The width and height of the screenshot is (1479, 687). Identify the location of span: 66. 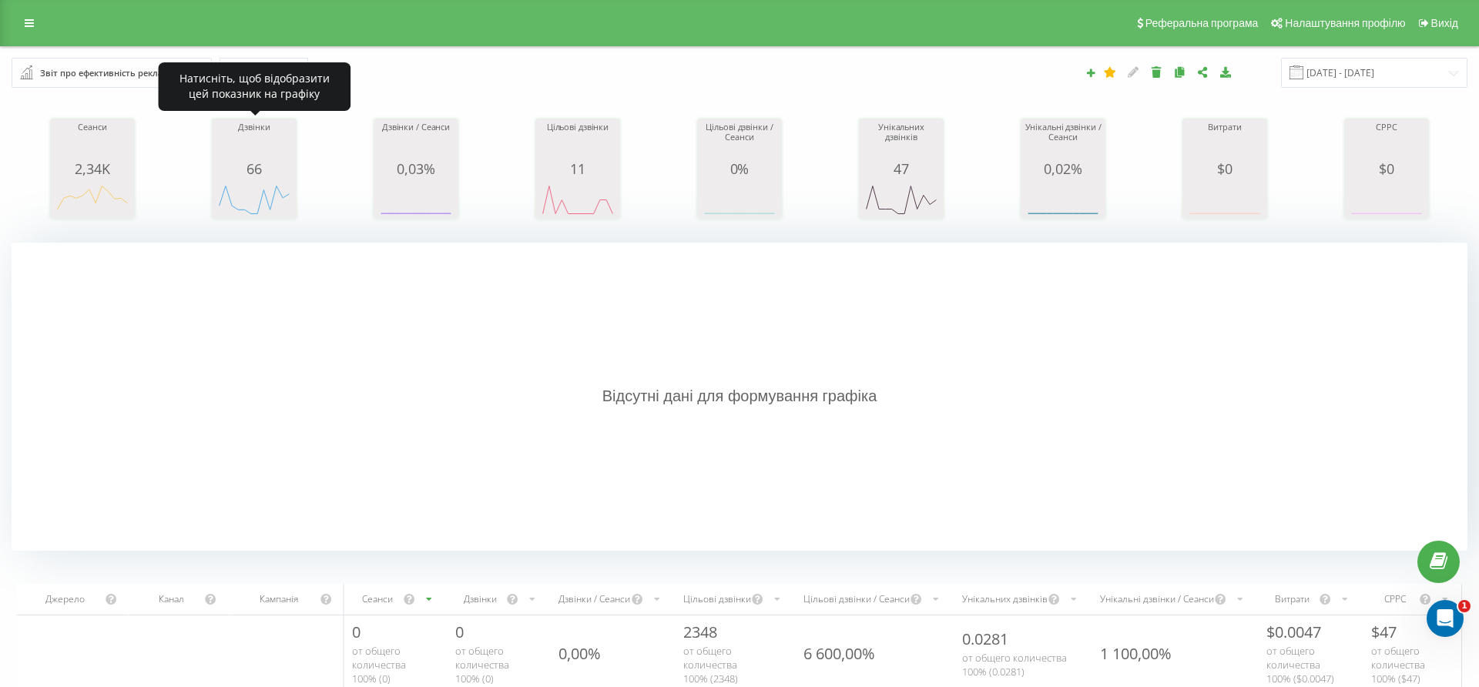
(254, 169).